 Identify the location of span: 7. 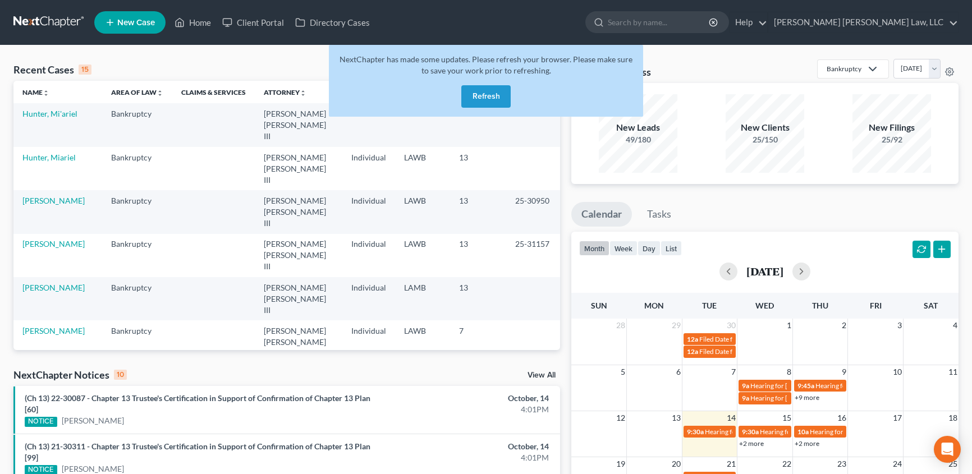
(733, 372).